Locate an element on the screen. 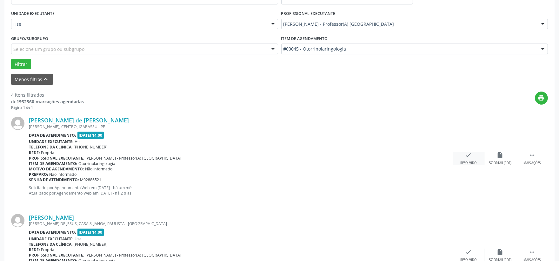 The image size is (559, 261). b: Item de agendamento: is located at coordinates (53, 163).